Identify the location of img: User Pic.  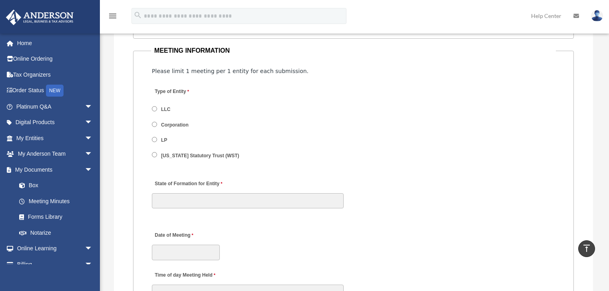
(597, 16).